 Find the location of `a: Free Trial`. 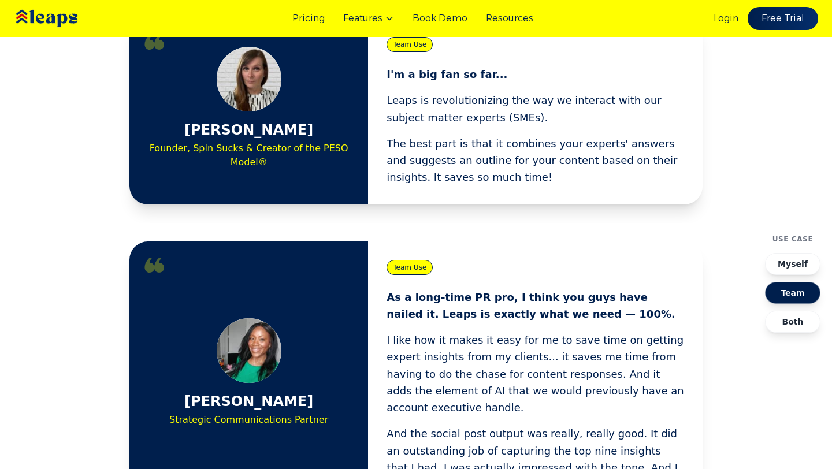

a: Free Trial is located at coordinates (783, 18).